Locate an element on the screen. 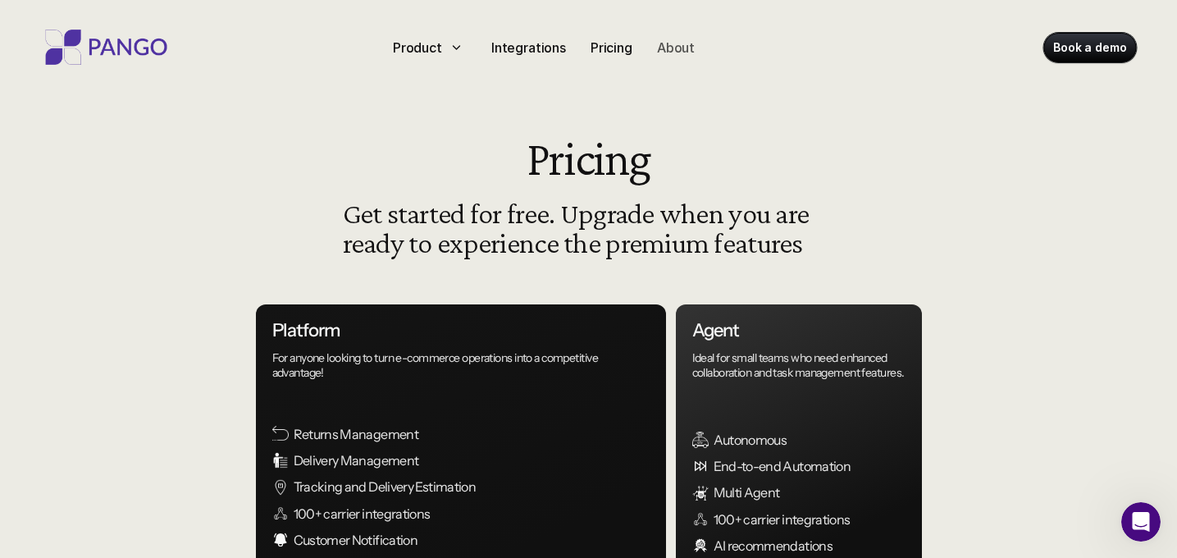 This screenshot has width=1177, height=558. p: Book a demo is located at coordinates (1089, 48).